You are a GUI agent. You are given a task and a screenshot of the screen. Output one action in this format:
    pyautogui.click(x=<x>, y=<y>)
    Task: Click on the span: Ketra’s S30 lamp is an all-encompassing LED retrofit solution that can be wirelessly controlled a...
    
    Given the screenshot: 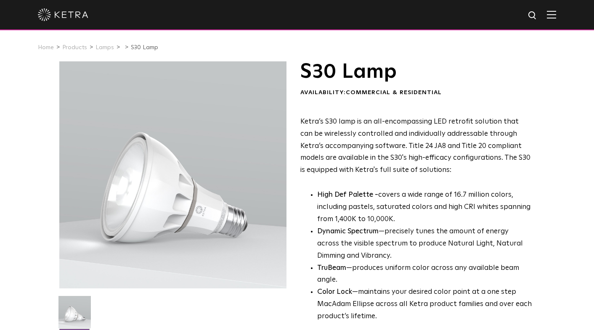 What is the action you would take?
    pyautogui.click(x=415, y=146)
    